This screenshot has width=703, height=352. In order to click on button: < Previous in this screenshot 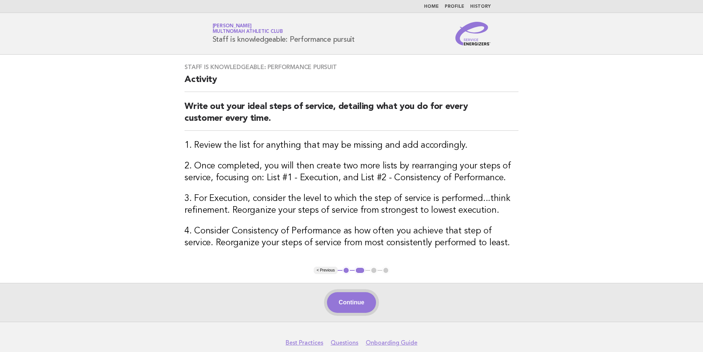, I will do `click(326, 270)`.